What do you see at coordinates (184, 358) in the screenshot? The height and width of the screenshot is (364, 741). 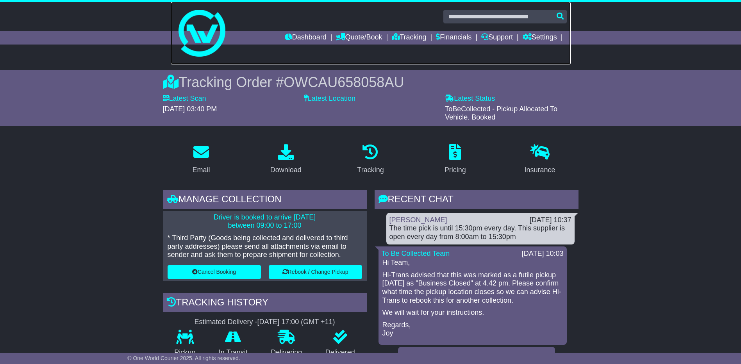 I see `span: © One World Courier 2025. All rights reserved.` at bounding box center [184, 358].